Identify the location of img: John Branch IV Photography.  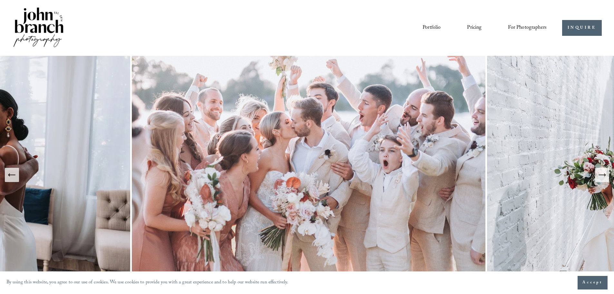
(38, 28).